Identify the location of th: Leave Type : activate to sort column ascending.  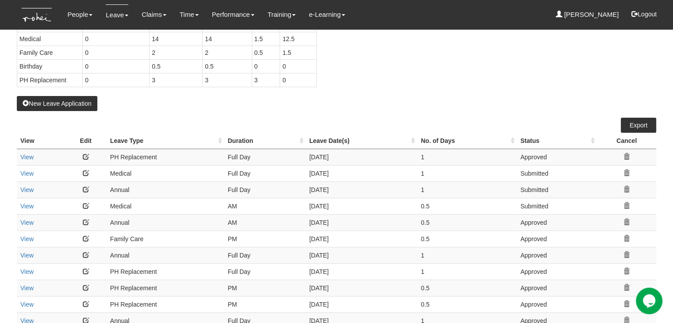
(166, 141).